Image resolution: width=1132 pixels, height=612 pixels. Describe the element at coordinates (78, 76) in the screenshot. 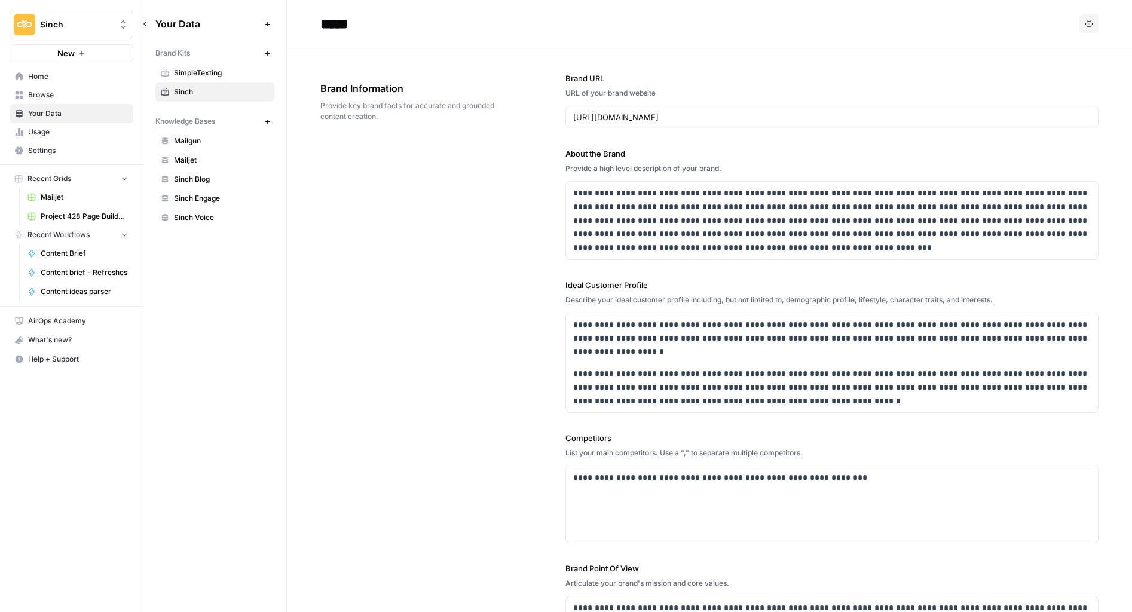

I see `span: Home` at that location.